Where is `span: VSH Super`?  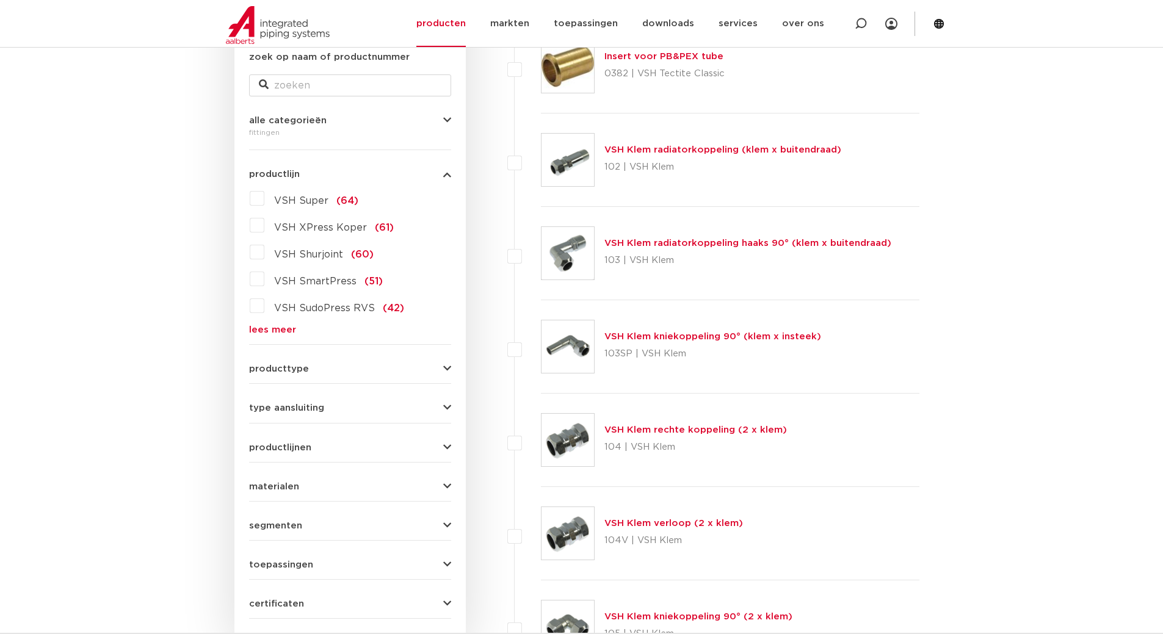 span: VSH Super is located at coordinates (301, 201).